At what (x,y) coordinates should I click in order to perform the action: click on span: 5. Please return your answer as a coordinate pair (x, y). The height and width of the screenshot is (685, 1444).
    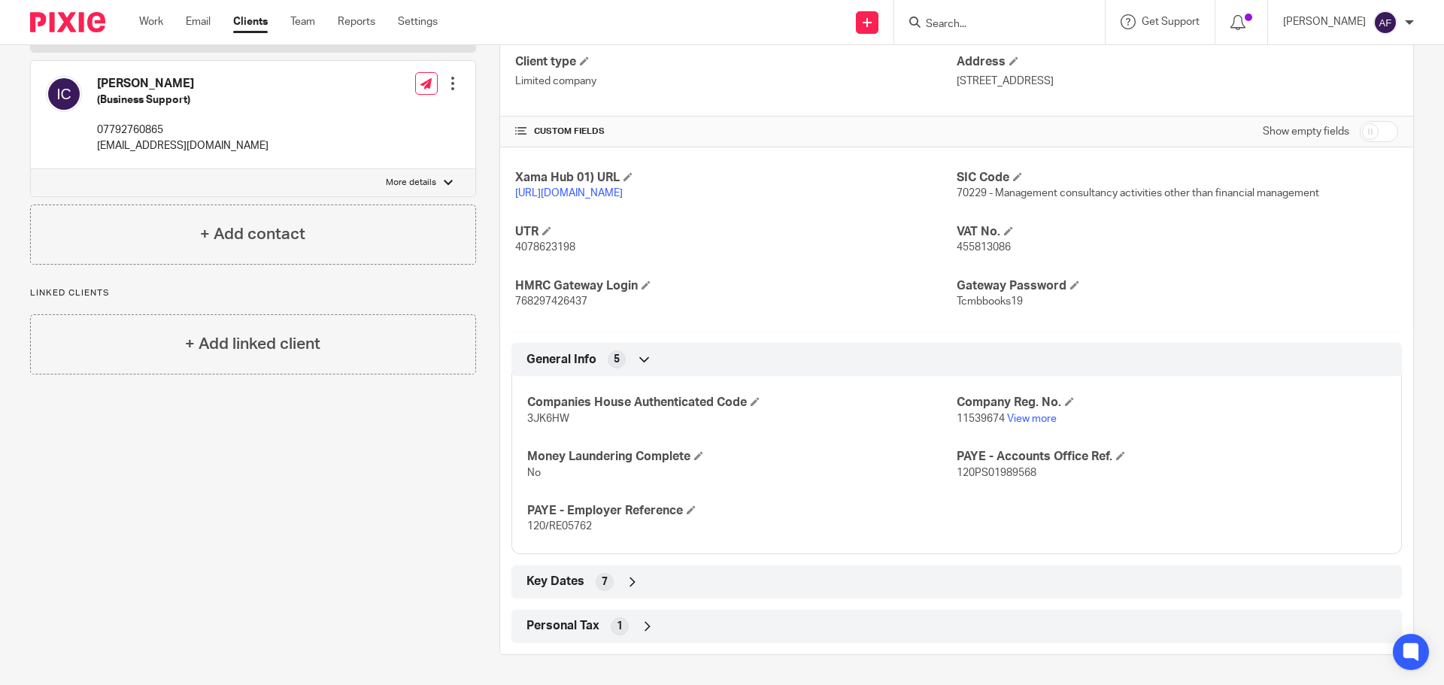
    Looking at the image, I should click on (617, 360).